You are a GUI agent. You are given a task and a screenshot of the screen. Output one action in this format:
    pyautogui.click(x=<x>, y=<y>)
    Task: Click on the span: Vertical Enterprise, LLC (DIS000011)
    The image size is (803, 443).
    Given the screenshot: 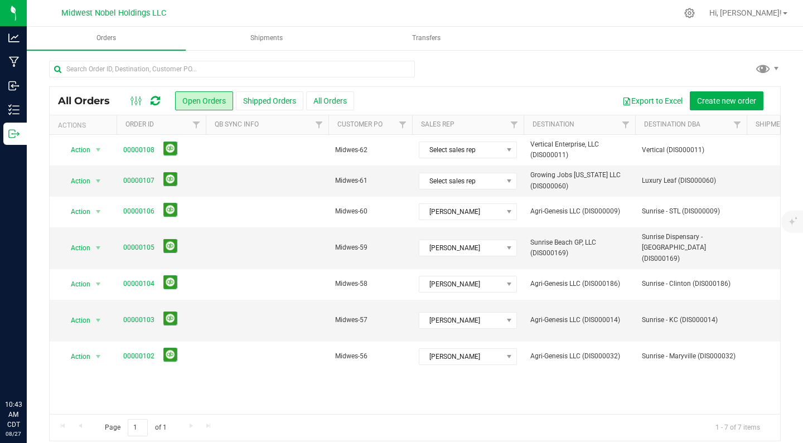 What is the action you would take?
    pyautogui.click(x=579, y=150)
    